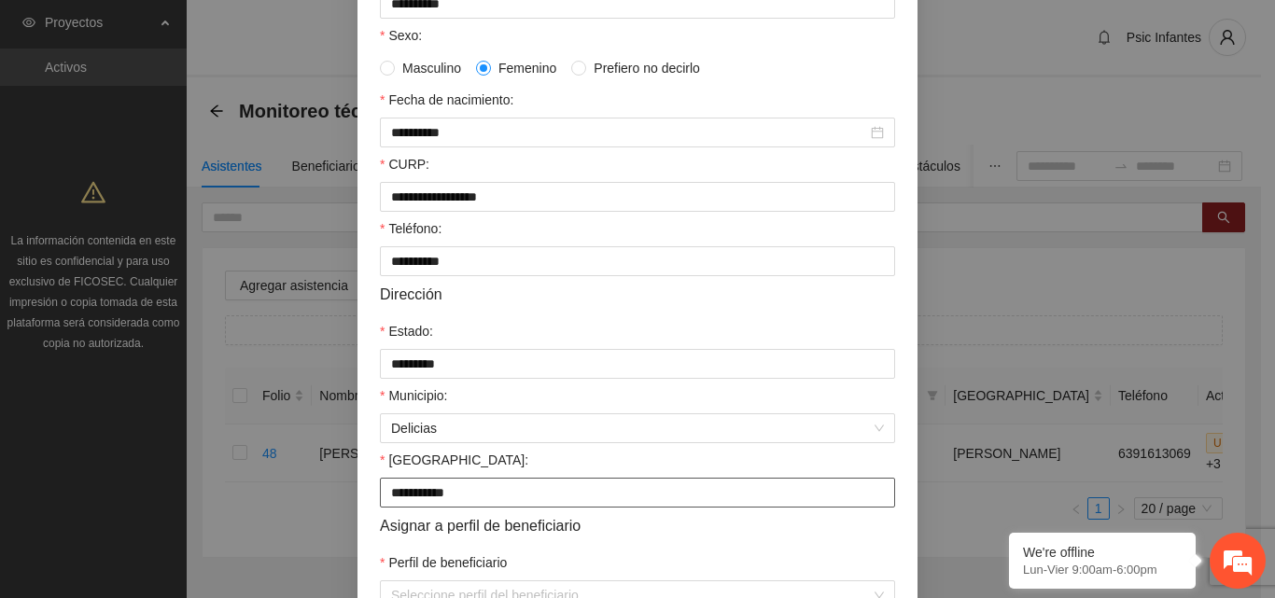  I want to click on label: Municipio:, so click(414, 396).